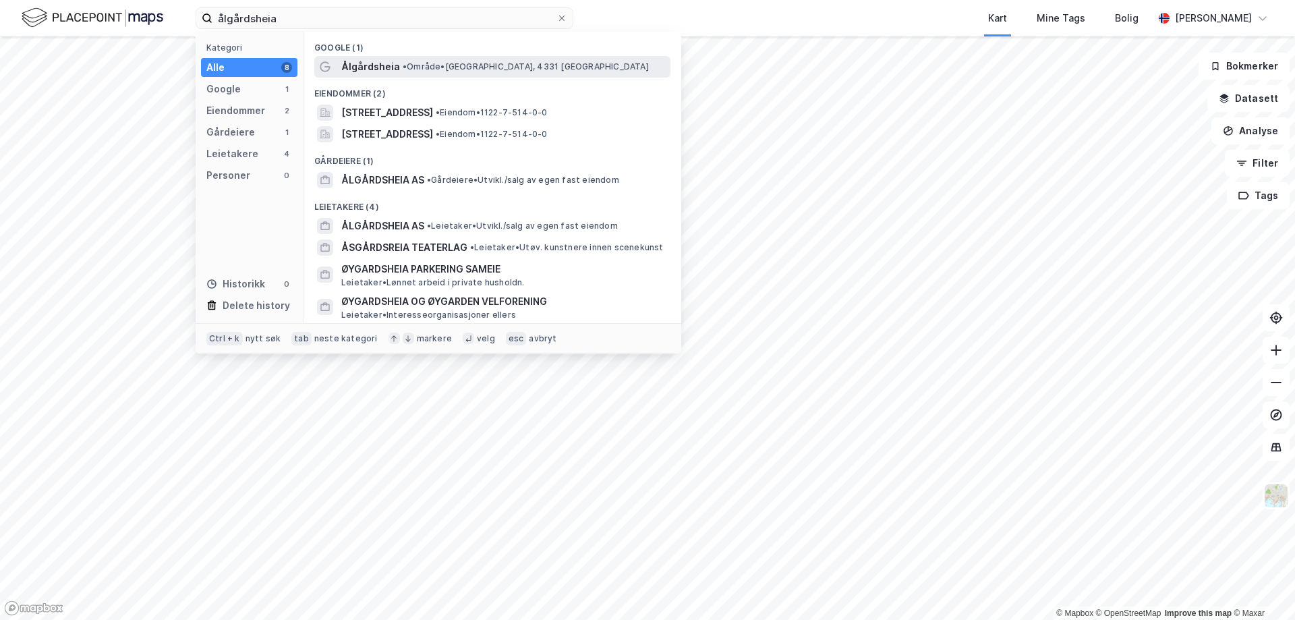 This screenshot has width=1295, height=620. What do you see at coordinates (1198, 613) in the screenshot?
I see `a: Improve this map` at bounding box center [1198, 613].